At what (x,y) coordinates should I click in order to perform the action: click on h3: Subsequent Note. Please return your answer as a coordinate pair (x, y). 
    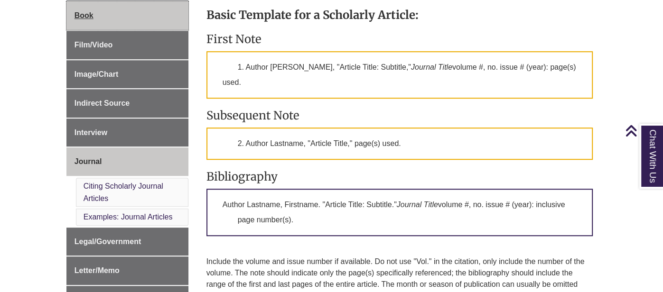
    Looking at the image, I should click on (400, 115).